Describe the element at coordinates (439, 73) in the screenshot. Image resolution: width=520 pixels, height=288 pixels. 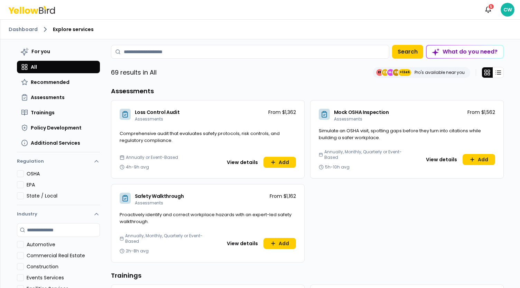
I see `p: Pro's available near you` at that location.